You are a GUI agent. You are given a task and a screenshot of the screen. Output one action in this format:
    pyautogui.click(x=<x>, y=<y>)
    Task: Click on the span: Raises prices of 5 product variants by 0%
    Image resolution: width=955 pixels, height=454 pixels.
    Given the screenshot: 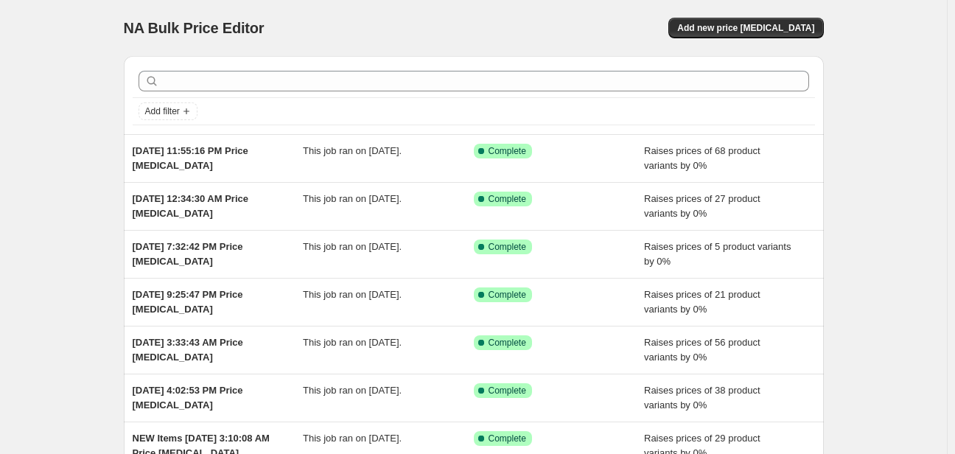 What is the action you would take?
    pyautogui.click(x=717, y=253)
    